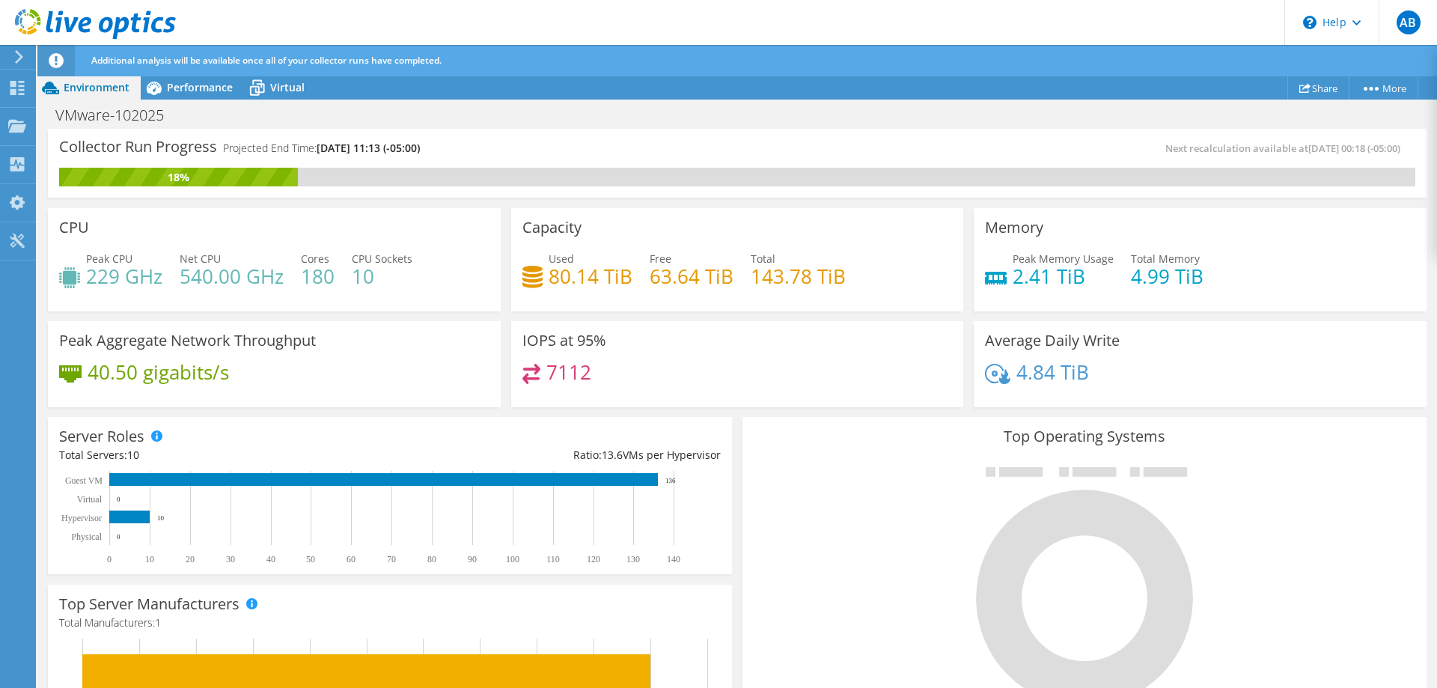  I want to click on span: Peak CPU, so click(109, 258).